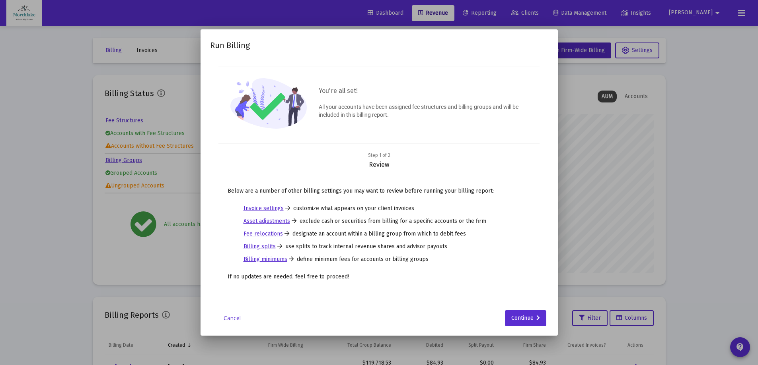 The width and height of the screenshot is (758, 365). I want to click on li: customize what appears on your client invoices, so click(379, 209).